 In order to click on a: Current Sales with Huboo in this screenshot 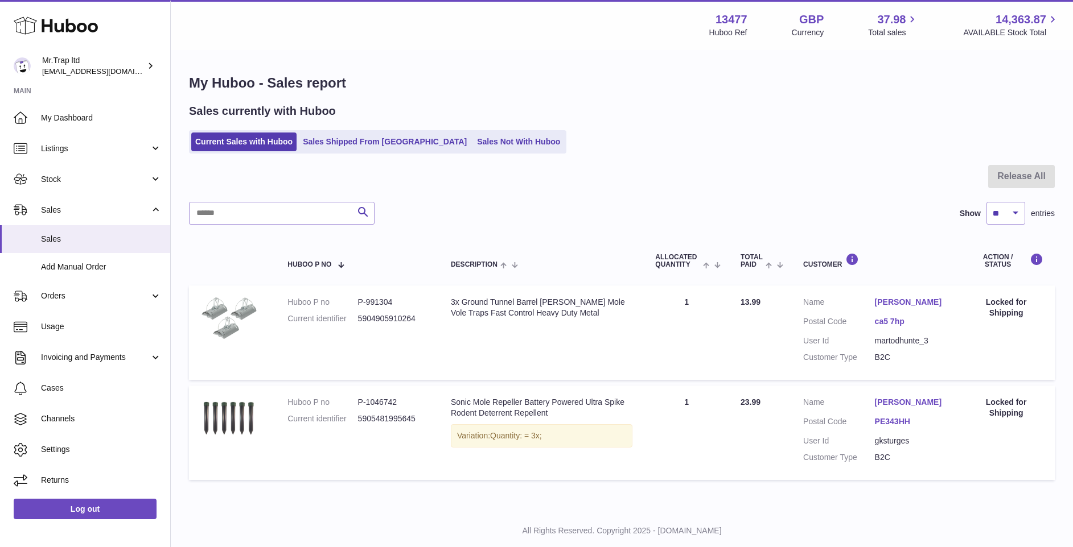, I will do `click(244, 142)`.